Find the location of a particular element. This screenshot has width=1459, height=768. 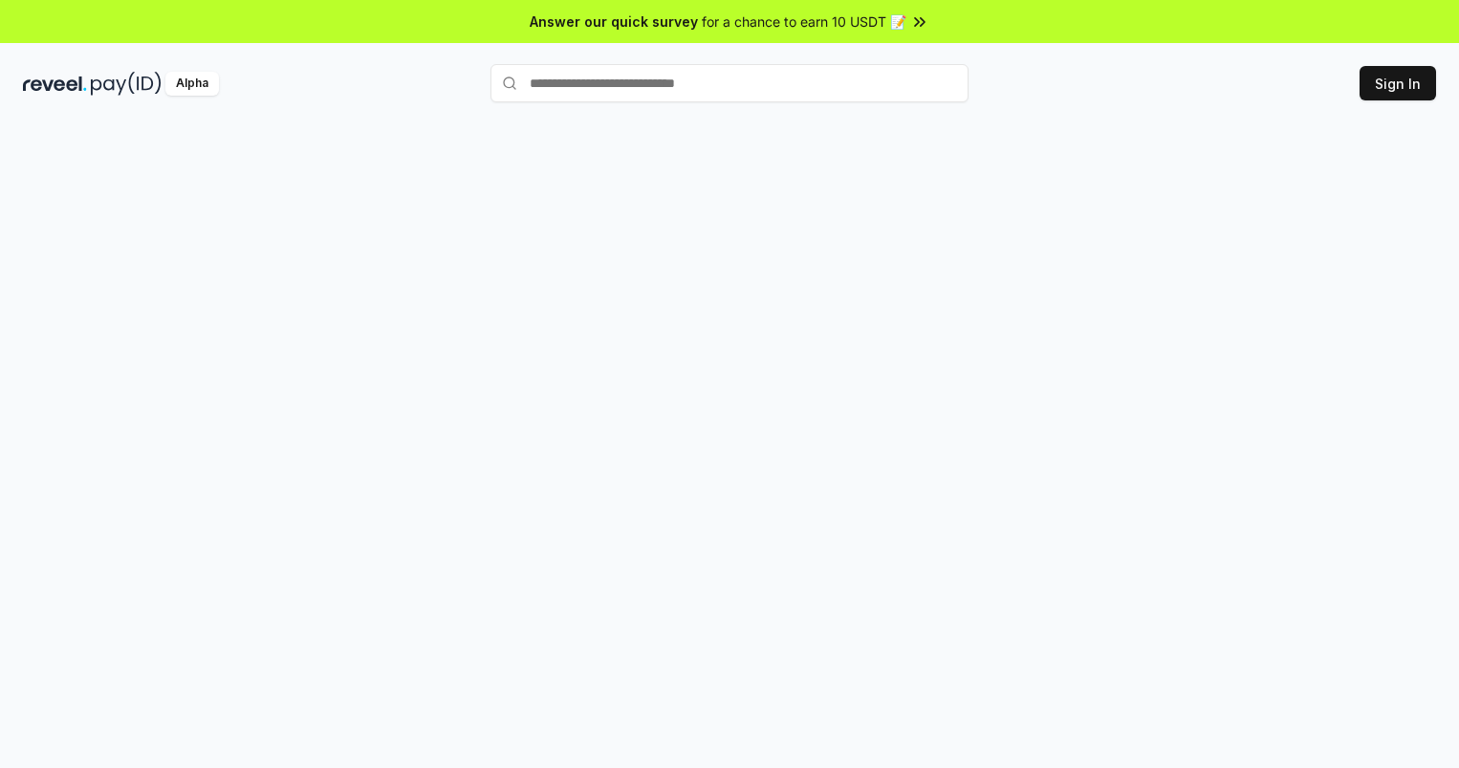

div: Alpha is located at coordinates (192, 83).